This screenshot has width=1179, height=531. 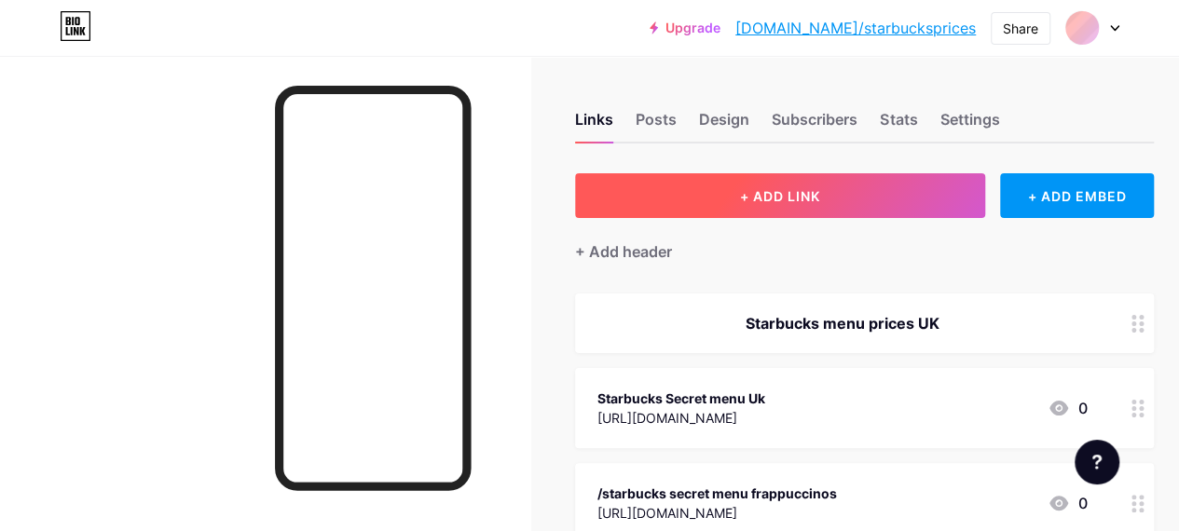 What do you see at coordinates (656, 125) in the screenshot?
I see `div: Posts` at bounding box center [656, 125].